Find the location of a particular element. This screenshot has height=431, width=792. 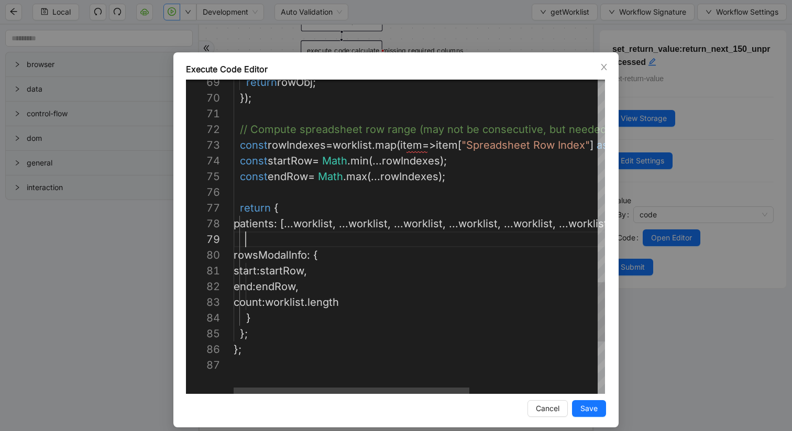

button: Save is located at coordinates (589, 409).